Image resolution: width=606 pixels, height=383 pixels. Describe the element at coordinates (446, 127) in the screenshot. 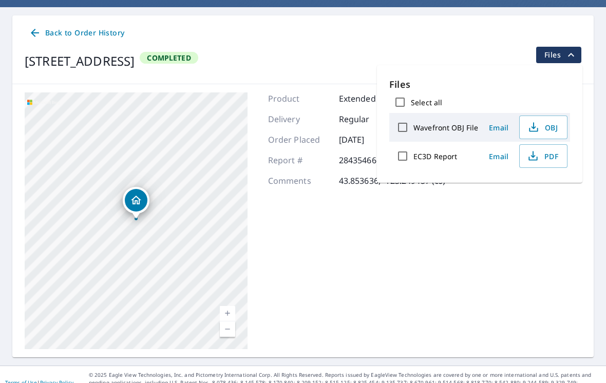

I see `label: Wavefront OBJ File` at that location.